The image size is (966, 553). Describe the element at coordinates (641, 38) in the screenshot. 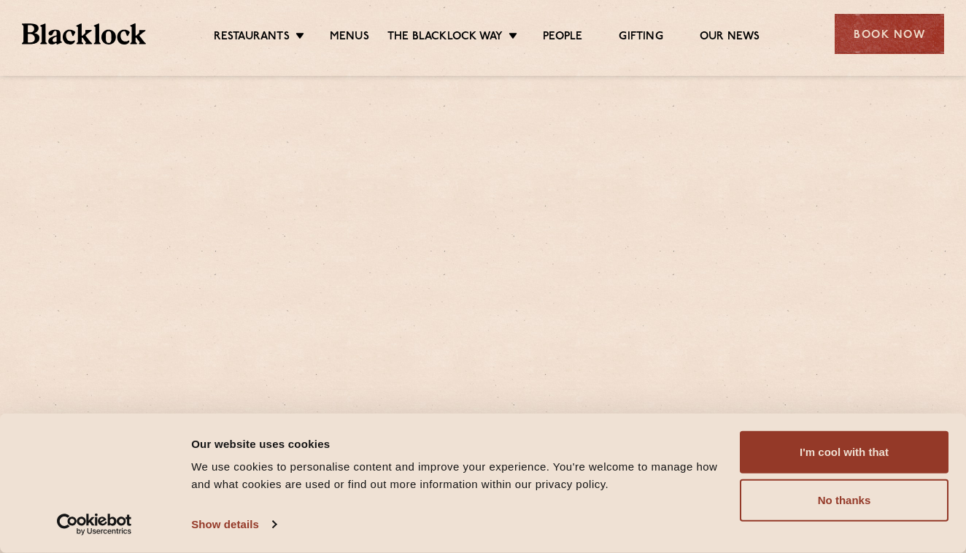

I see `a: Gifting` at that location.